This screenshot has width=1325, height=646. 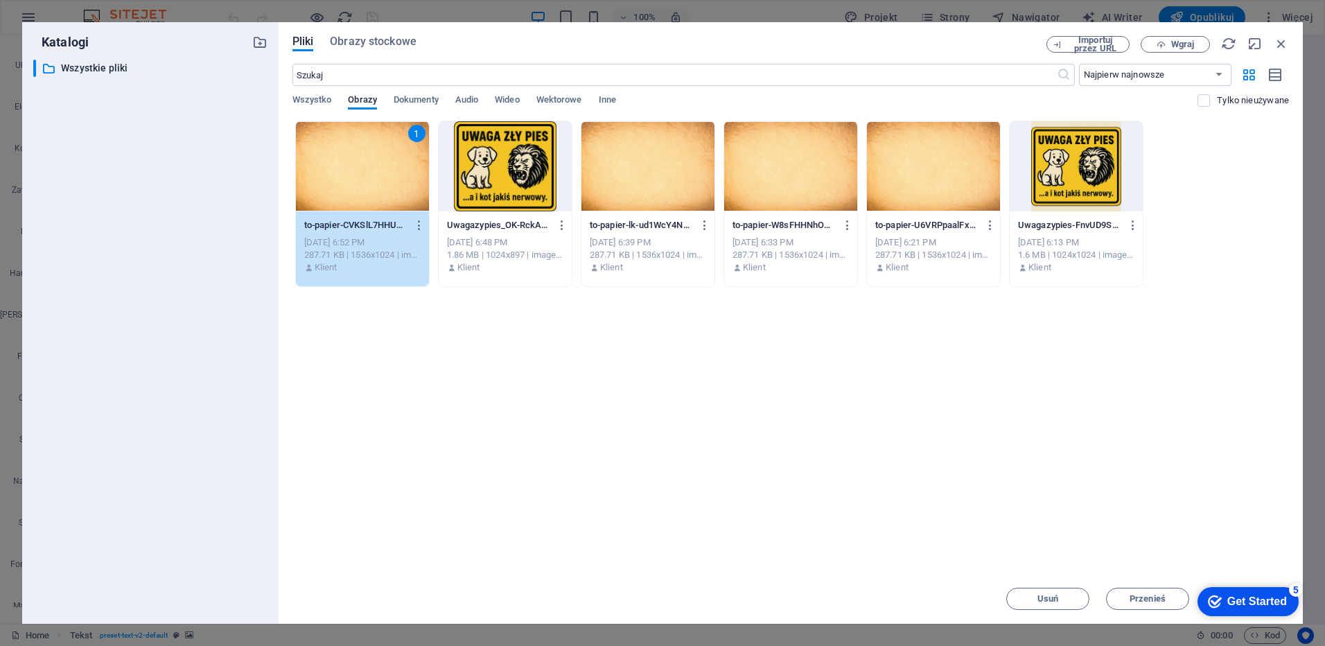 I want to click on p: Uwagazypies-FnvUD9SLdm4ZBcS2fyes3g.png, so click(x=1070, y=225).